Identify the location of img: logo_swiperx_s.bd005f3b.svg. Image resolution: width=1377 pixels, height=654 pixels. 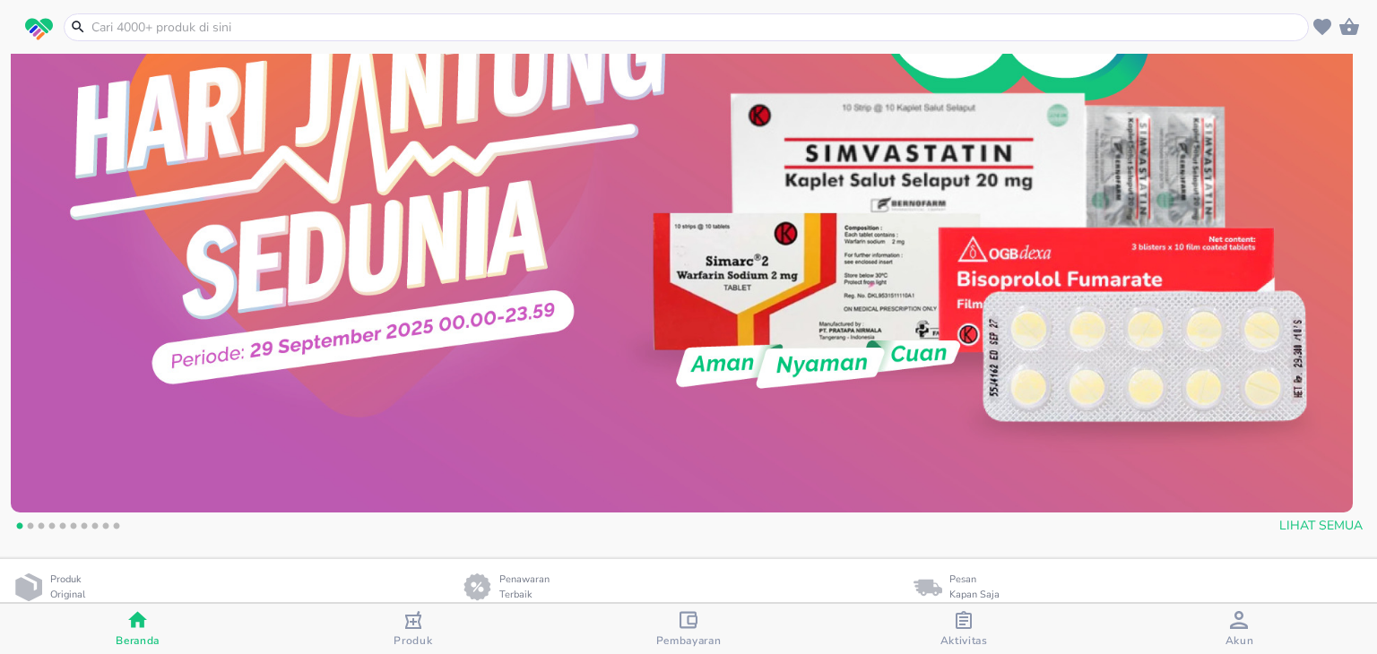
(39, 30).